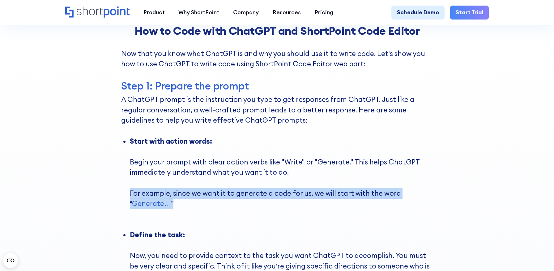  I want to click on a: Start Trial, so click(470, 12).